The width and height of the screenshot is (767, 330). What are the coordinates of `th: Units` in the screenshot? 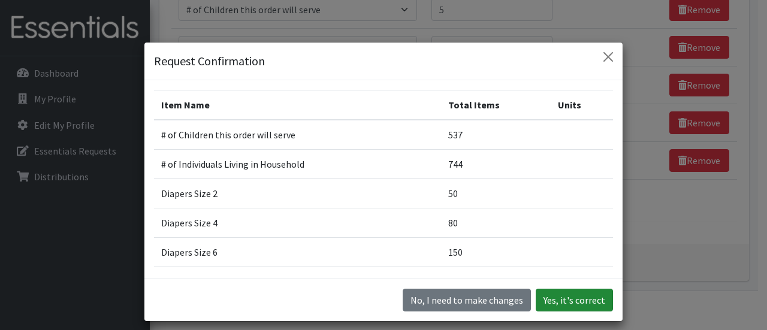 It's located at (582, 106).